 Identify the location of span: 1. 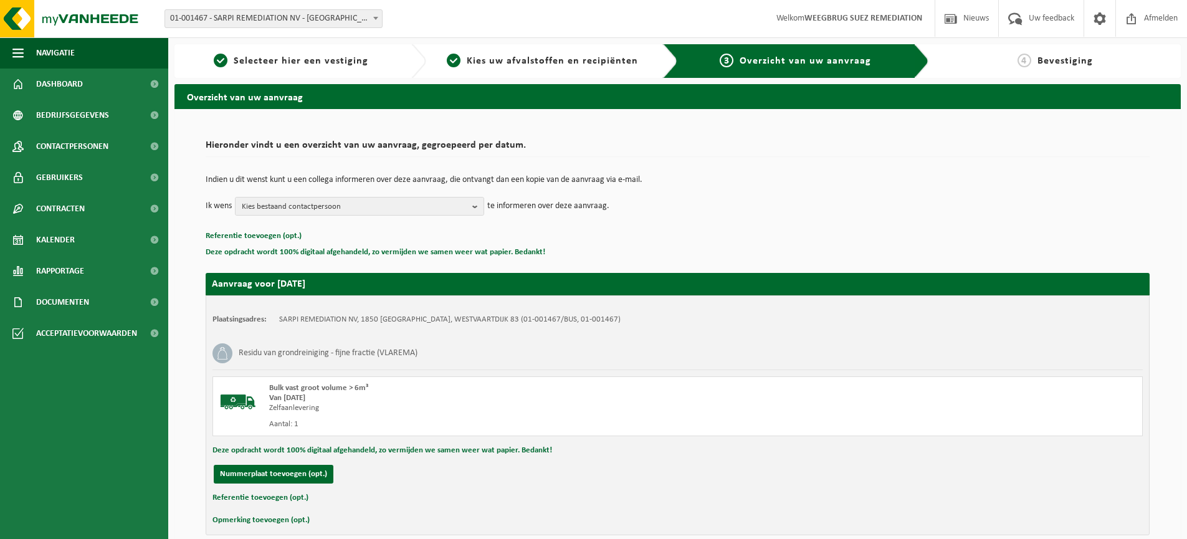
(221, 60).